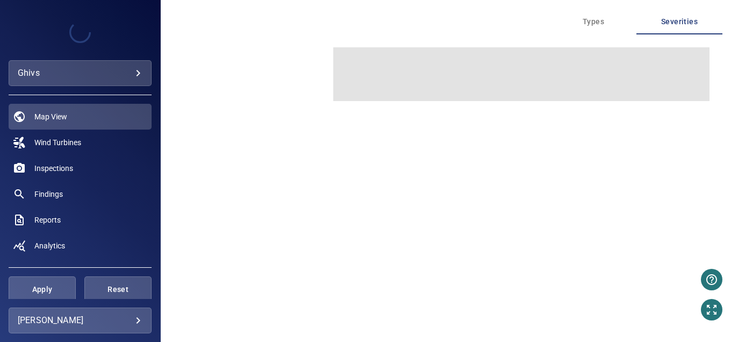 This screenshot has width=731, height=342. Describe the element at coordinates (54, 168) in the screenshot. I see `span: Inspections` at that location.